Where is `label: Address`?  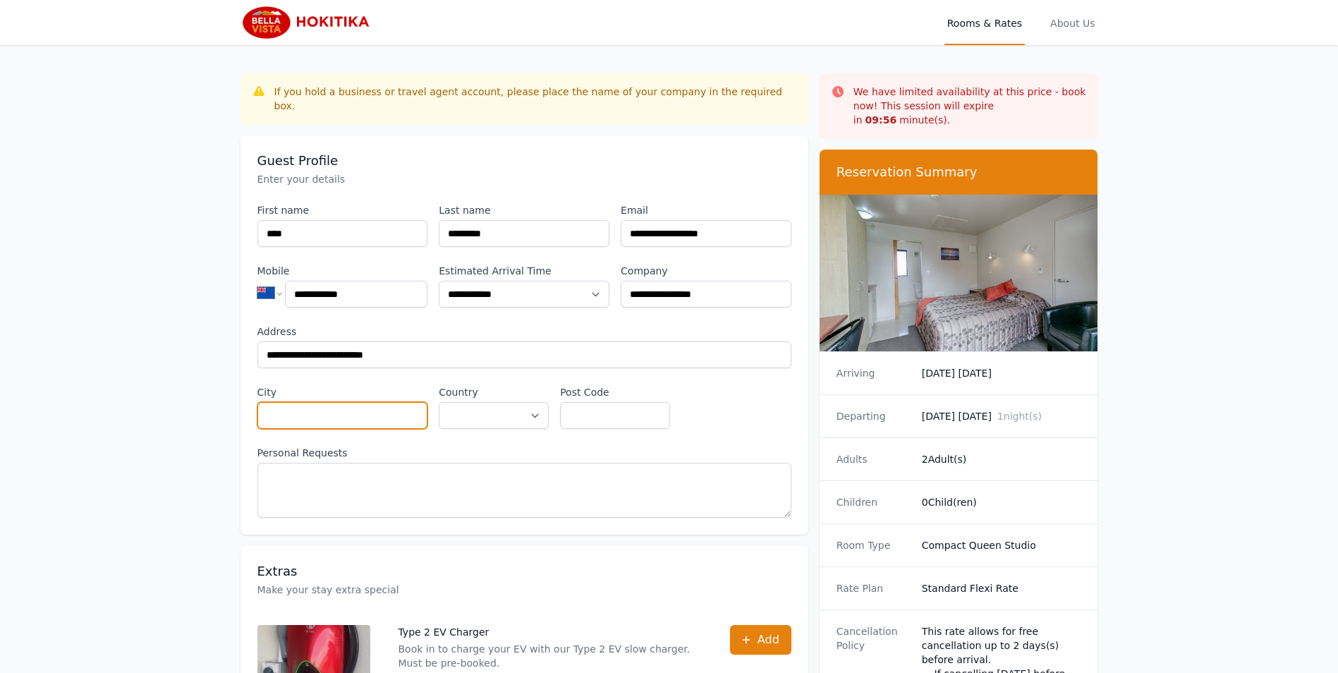 label: Address is located at coordinates (524, 332).